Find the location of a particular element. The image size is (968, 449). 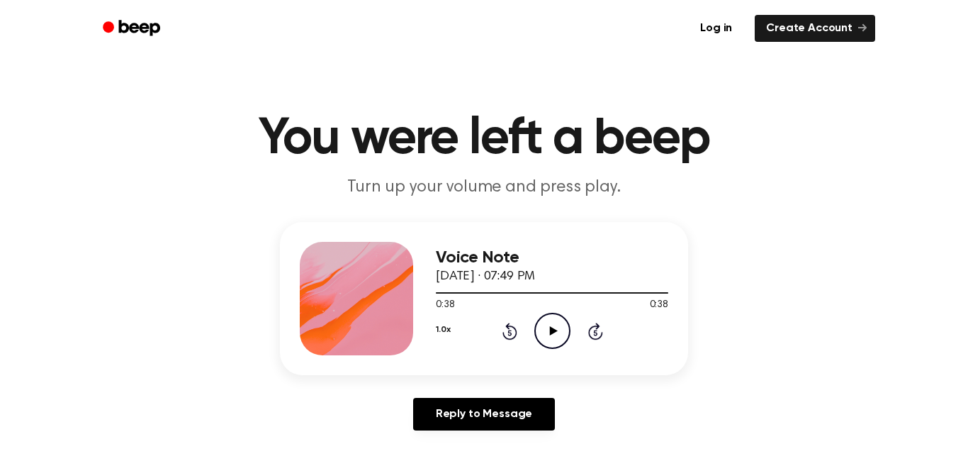

h3: Voice Note is located at coordinates (552, 257).